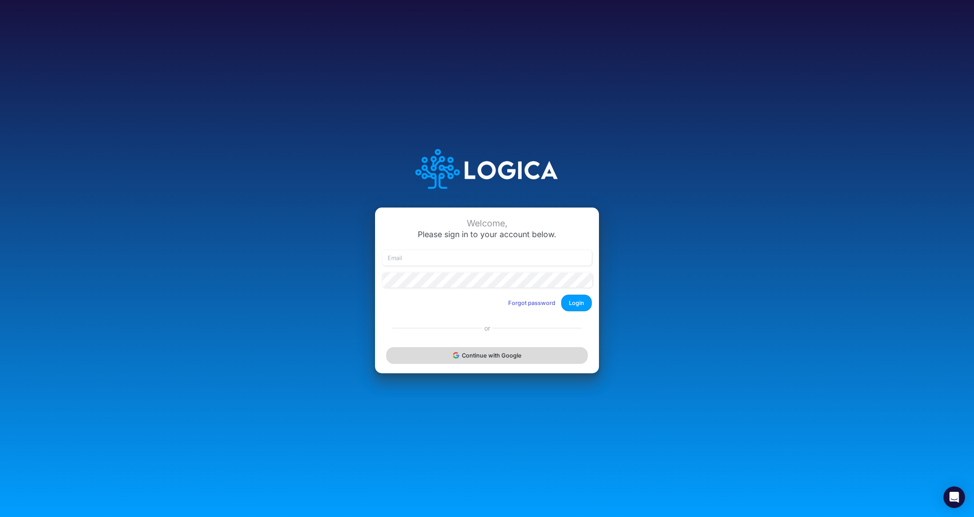 The image size is (974, 517). What do you see at coordinates (954, 498) in the screenshot?
I see `div: Open Intercom Messenger` at bounding box center [954, 498].